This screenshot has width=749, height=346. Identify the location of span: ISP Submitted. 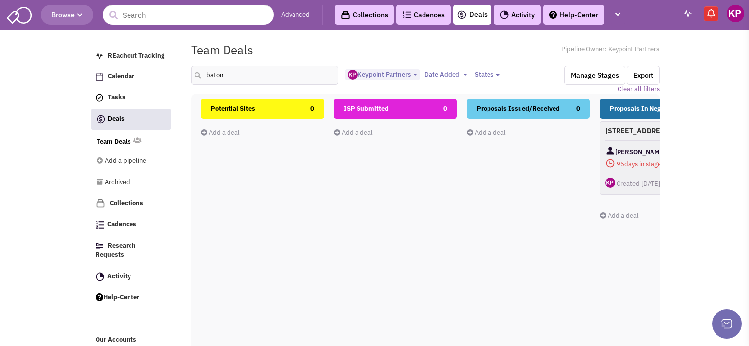
(366, 108).